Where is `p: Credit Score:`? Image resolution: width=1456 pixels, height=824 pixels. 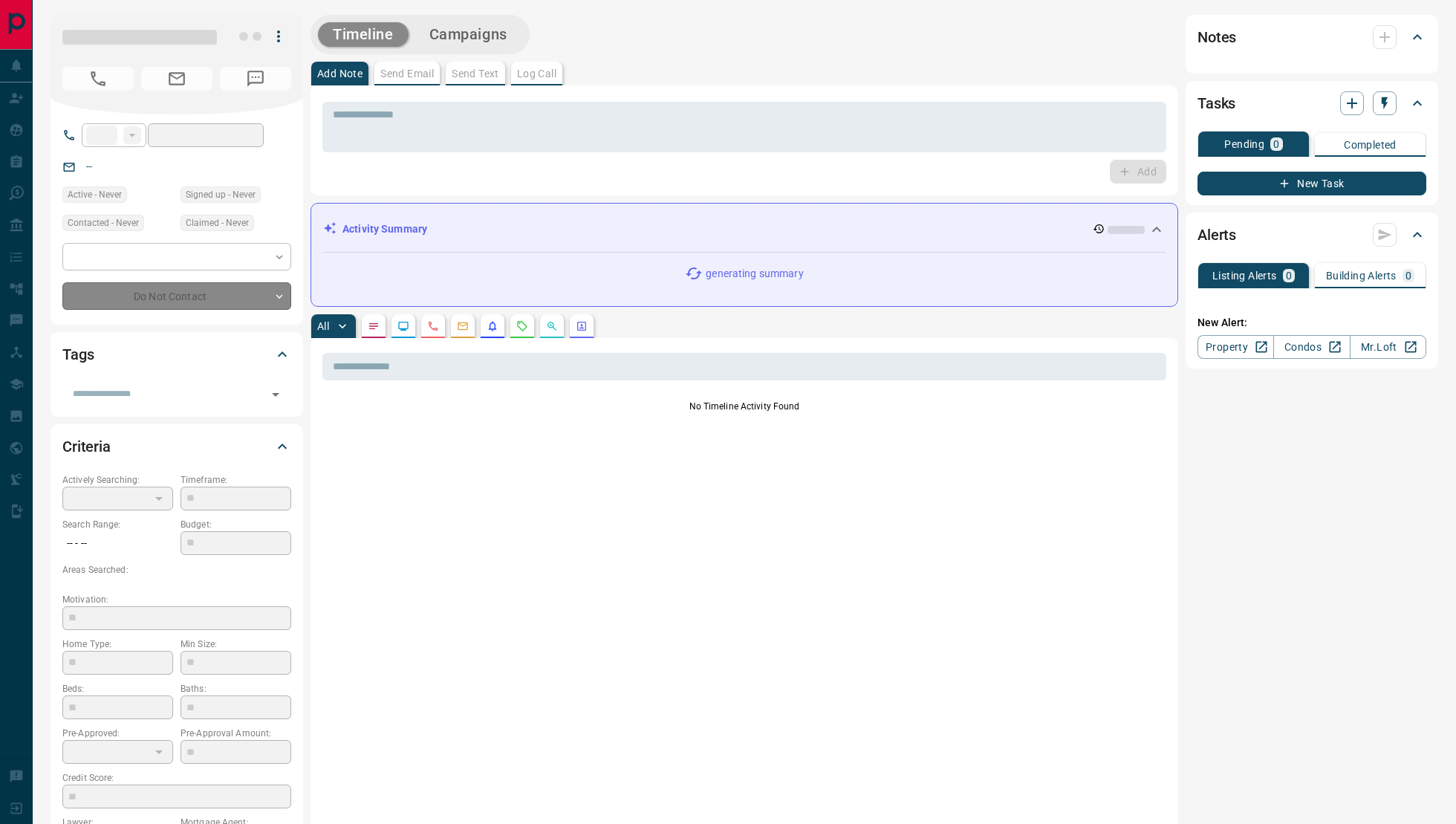 p: Credit Score: is located at coordinates (177, 778).